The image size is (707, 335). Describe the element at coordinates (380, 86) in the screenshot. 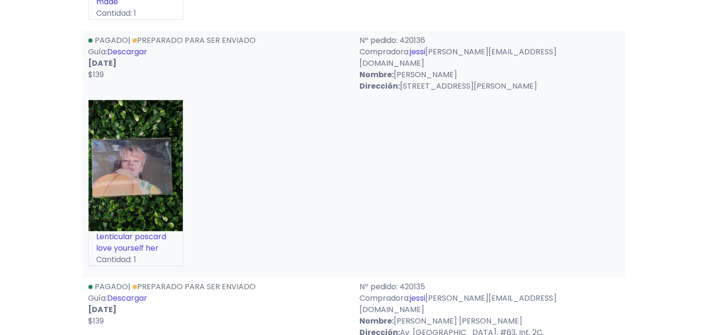

I see `strong: Dirección:` at that location.